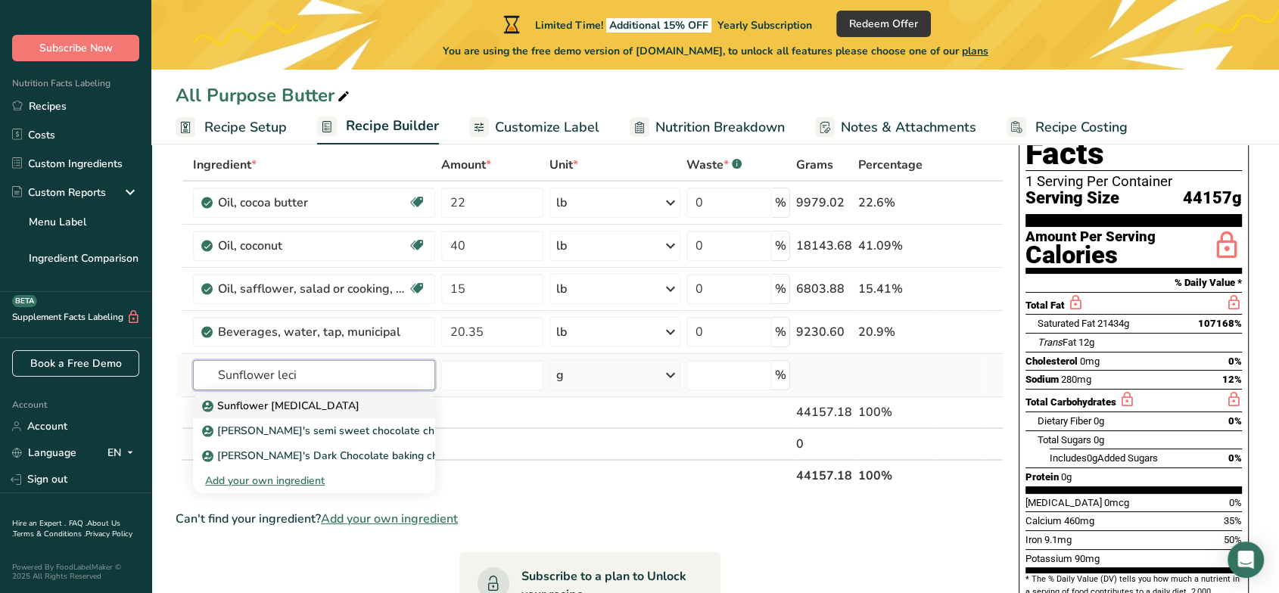  I want to click on div: 18143.68, so click(824, 246).